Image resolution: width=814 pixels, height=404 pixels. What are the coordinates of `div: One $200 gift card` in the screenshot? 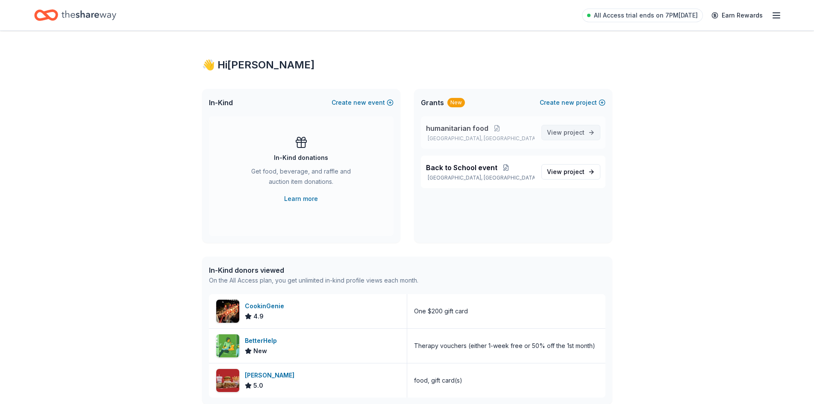 It's located at (441, 311).